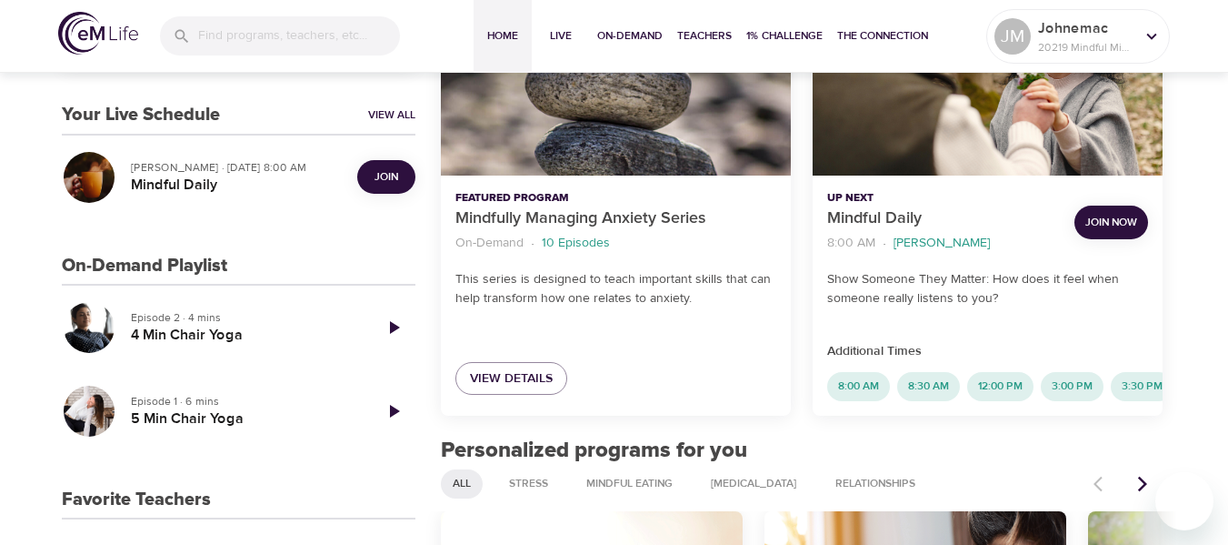  What do you see at coordinates (511, 378) in the screenshot?
I see `a: View Details` at bounding box center [511, 378].